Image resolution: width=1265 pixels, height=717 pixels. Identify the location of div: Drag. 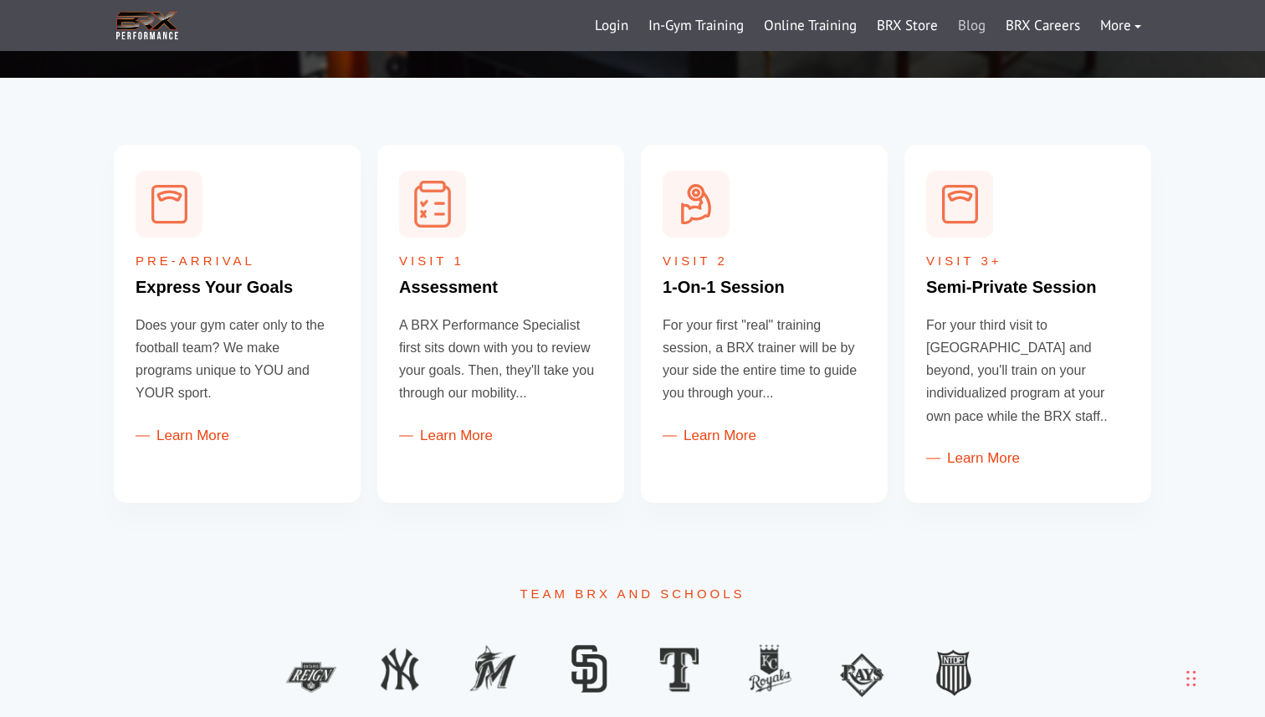
(1191, 678).